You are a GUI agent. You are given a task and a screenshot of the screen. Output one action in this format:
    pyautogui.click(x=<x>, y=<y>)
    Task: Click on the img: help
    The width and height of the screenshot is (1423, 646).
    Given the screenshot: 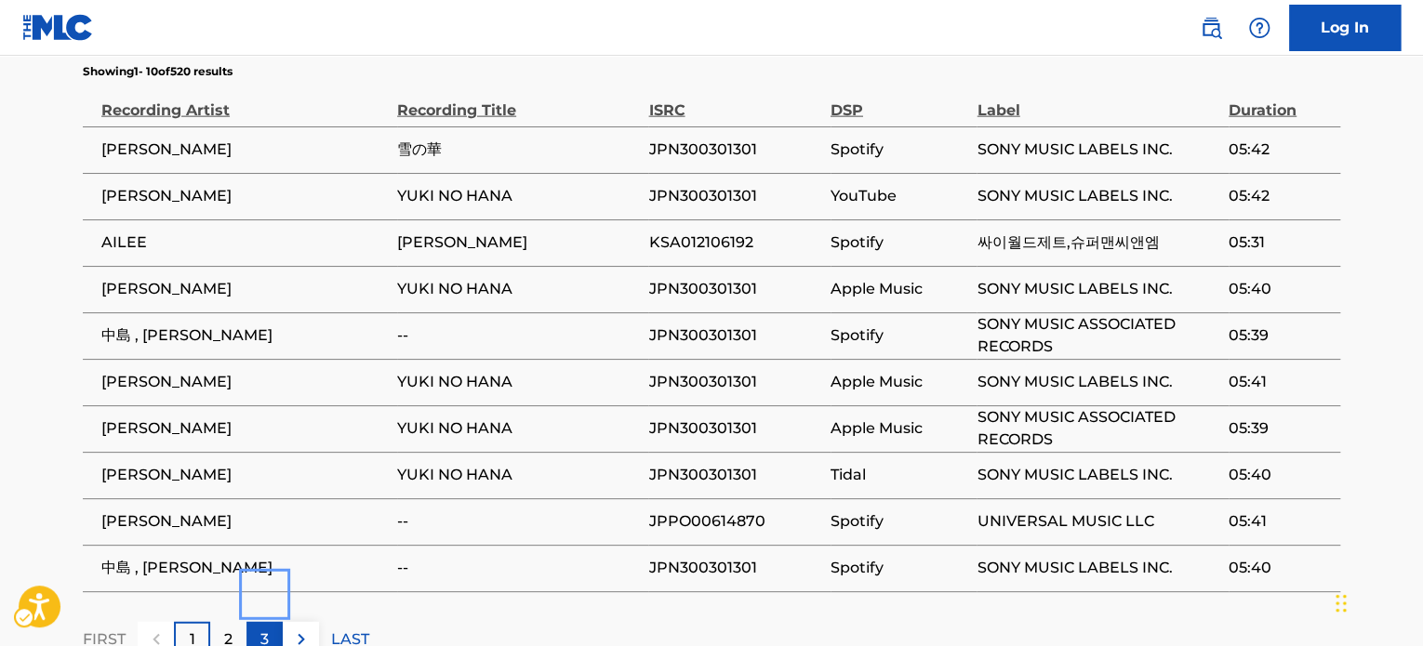 What is the action you would take?
    pyautogui.click(x=1259, y=28)
    